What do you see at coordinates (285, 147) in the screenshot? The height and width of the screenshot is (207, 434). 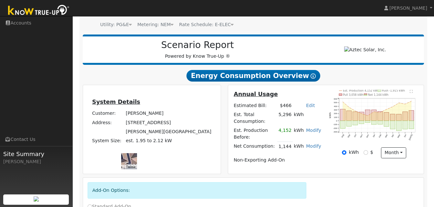 I see `td: 1,144` at bounding box center [285, 147].